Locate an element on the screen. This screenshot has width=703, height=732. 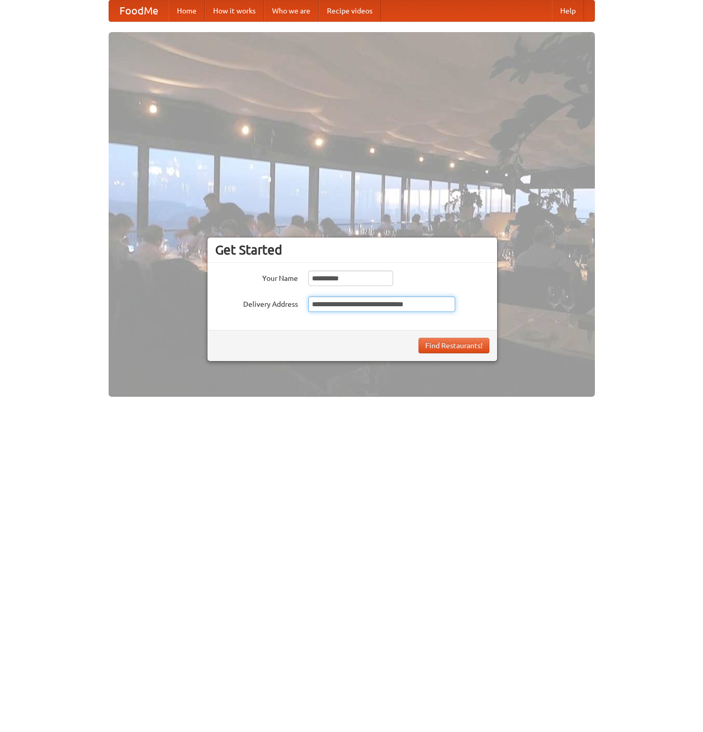
label: Your Name is located at coordinates (257, 277).